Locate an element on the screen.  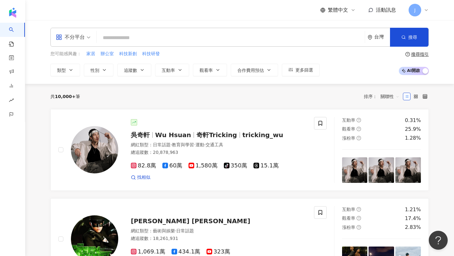
button: 辦公室 is located at coordinates (107, 54).